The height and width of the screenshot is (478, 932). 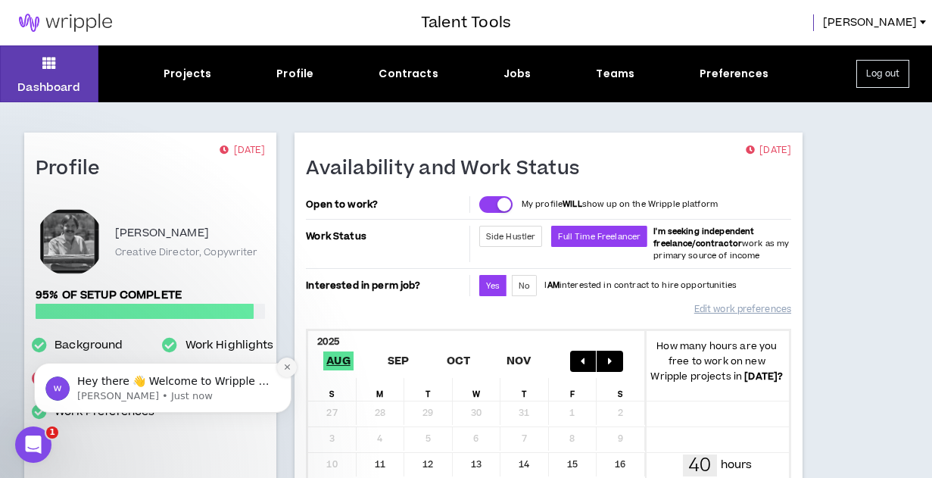 What do you see at coordinates (572, 204) in the screenshot?
I see `strong: WILL` at bounding box center [572, 204].